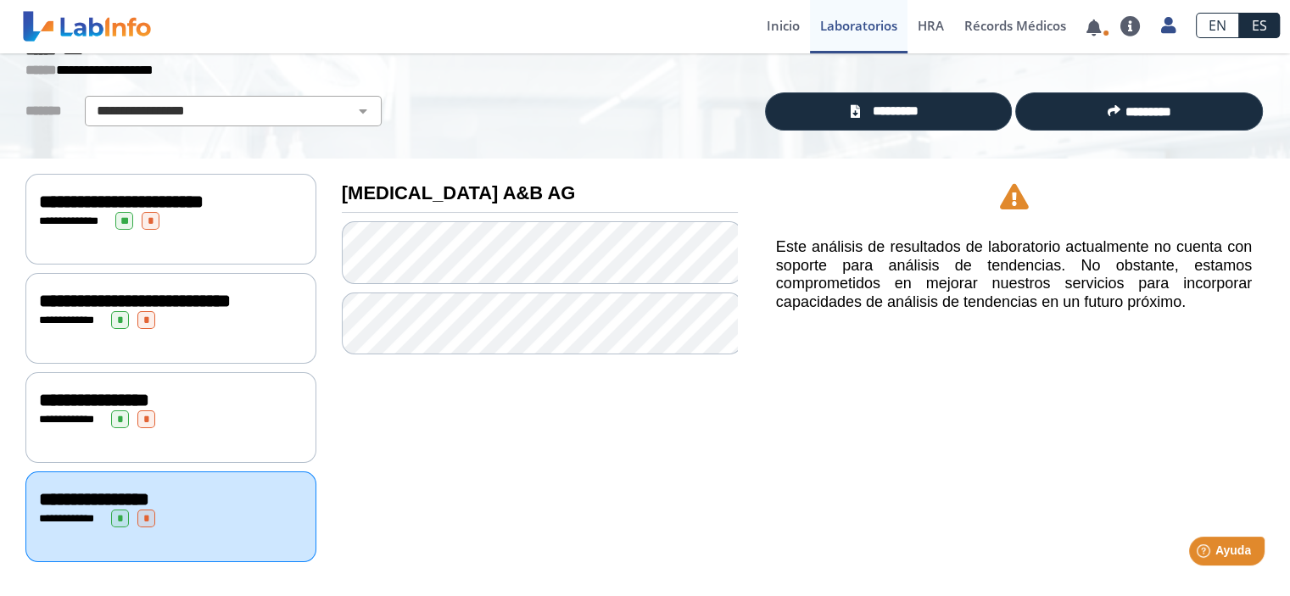 The width and height of the screenshot is (1290, 596). Describe the element at coordinates (1014, 275) in the screenshot. I see `h5: Este análisis de resultados de laboratorio actualmente no cuenta con soporte para análisis de ten...` at that location.